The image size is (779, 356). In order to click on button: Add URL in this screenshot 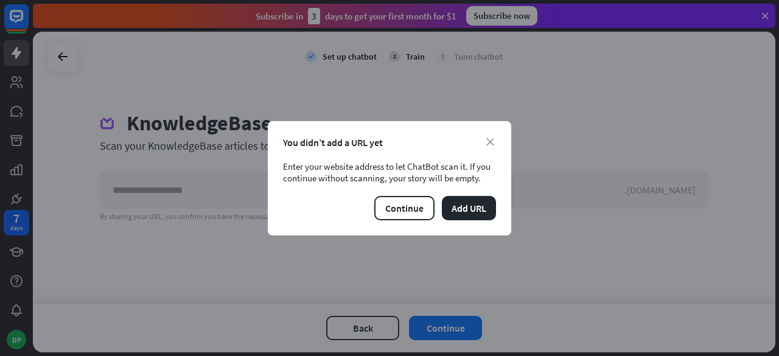, I will do `click(469, 208)`.